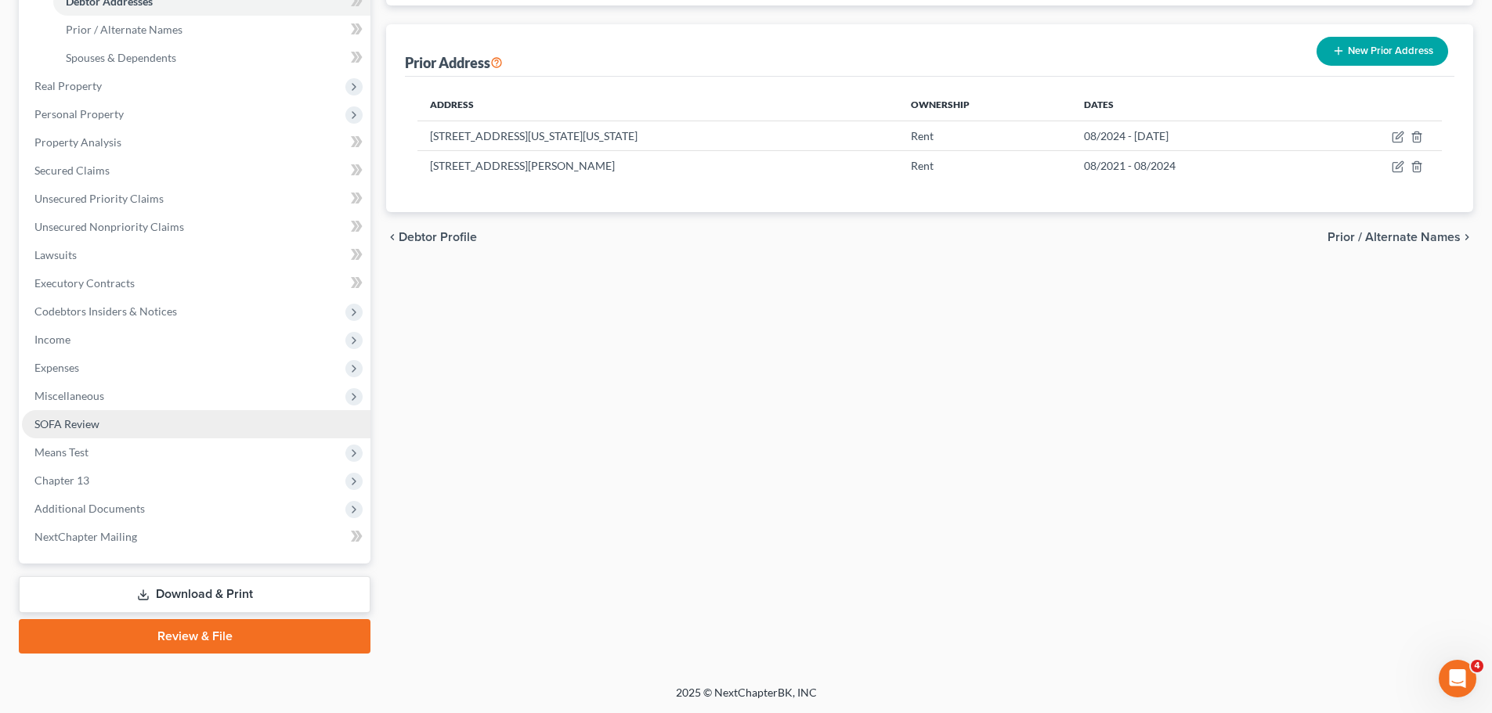  What do you see at coordinates (1192, 166) in the screenshot?
I see `td: 08/2021 - 08/2024` at bounding box center [1192, 166].